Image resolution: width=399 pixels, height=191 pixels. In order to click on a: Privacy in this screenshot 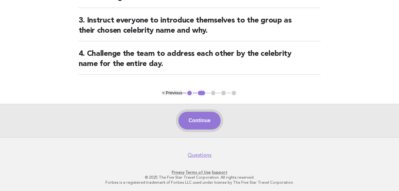, I will do `click(178, 172)`.